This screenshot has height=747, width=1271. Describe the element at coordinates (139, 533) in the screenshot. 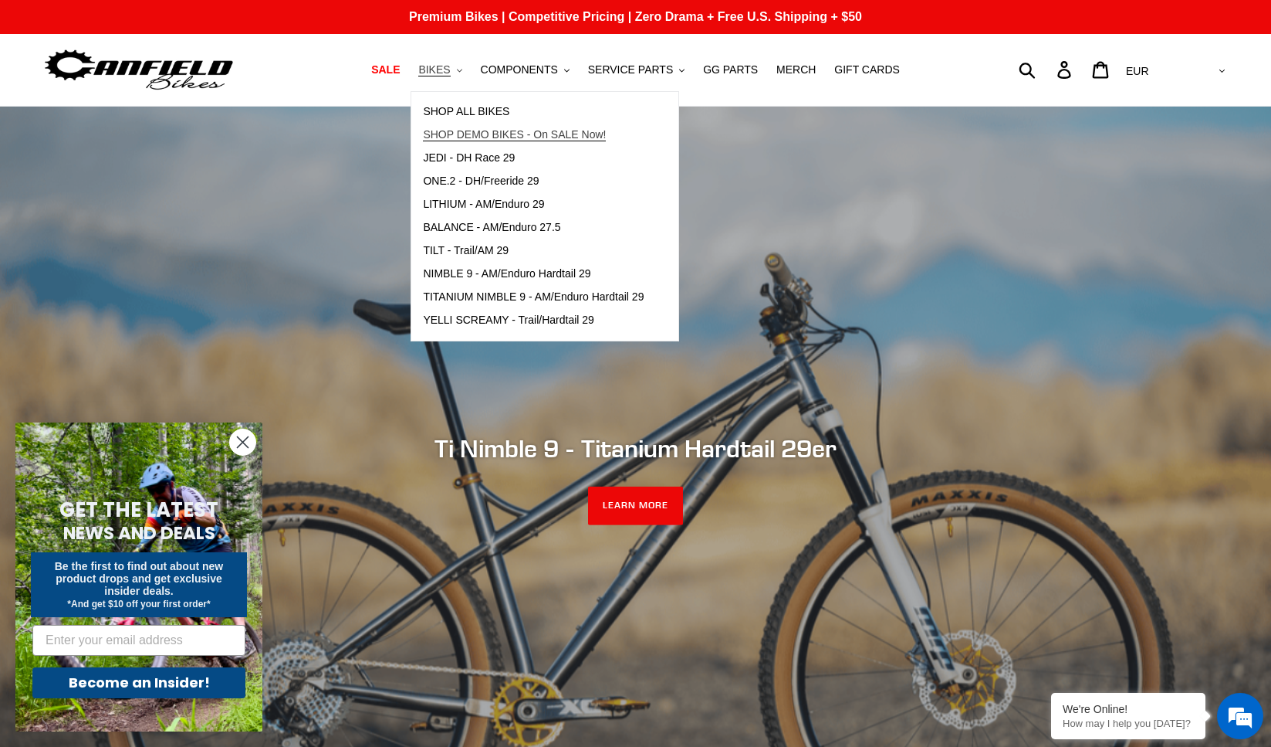

I see `span: NEWS AND DEALS` at that location.